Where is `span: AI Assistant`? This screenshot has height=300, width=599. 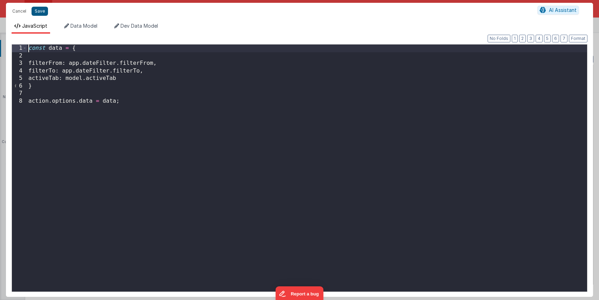
span: AI Assistant is located at coordinates (562, 10).